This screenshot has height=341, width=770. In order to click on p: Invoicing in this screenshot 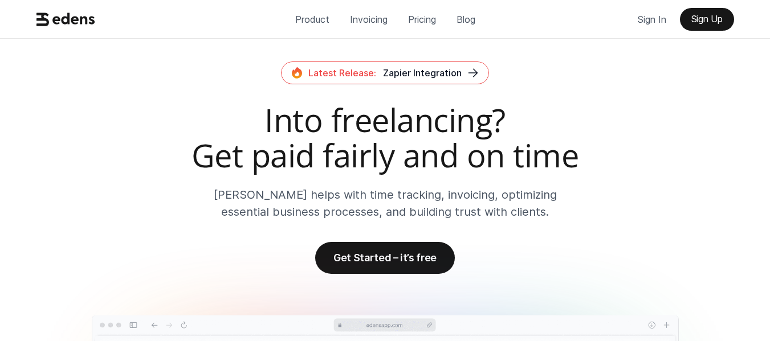, I will do `click(369, 19)`.